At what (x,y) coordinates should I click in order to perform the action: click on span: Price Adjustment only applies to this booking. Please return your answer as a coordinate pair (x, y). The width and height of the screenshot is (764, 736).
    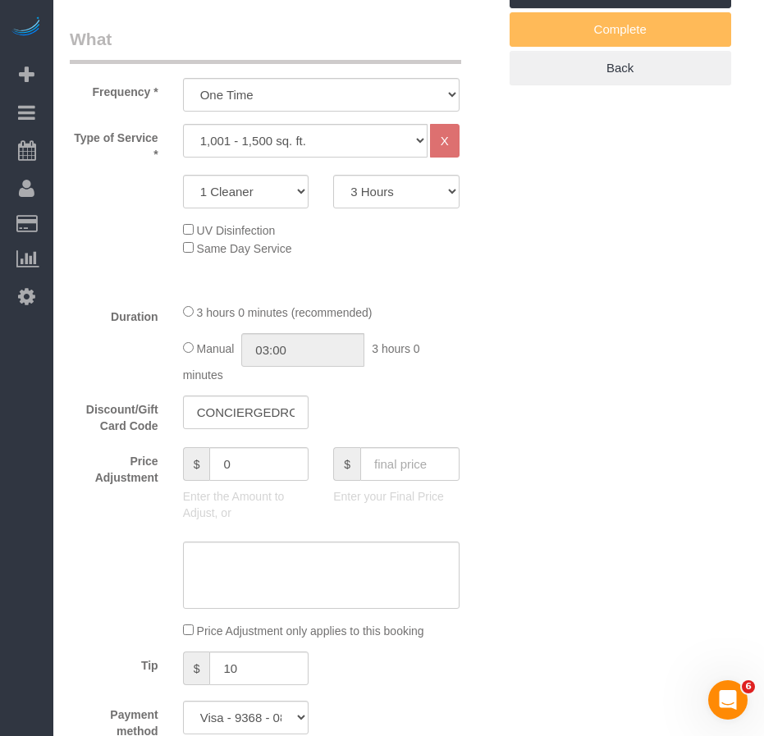
    Looking at the image, I should click on (310, 631).